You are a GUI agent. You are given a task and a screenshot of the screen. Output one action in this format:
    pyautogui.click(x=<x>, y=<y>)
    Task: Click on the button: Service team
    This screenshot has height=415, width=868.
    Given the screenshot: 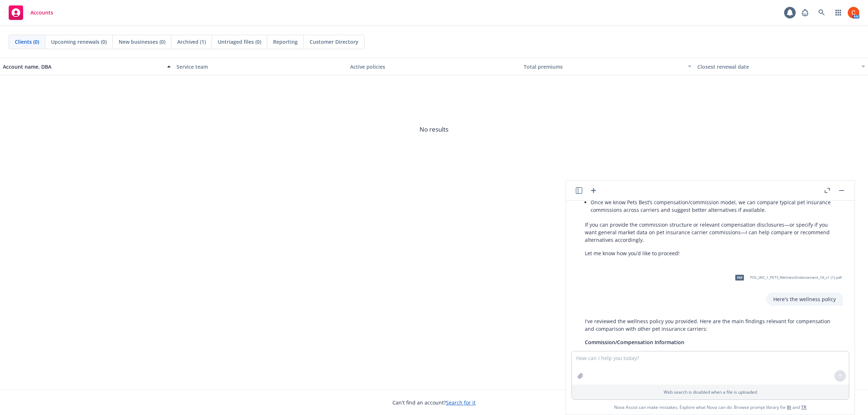 What is the action you would take?
    pyautogui.click(x=261, y=67)
    